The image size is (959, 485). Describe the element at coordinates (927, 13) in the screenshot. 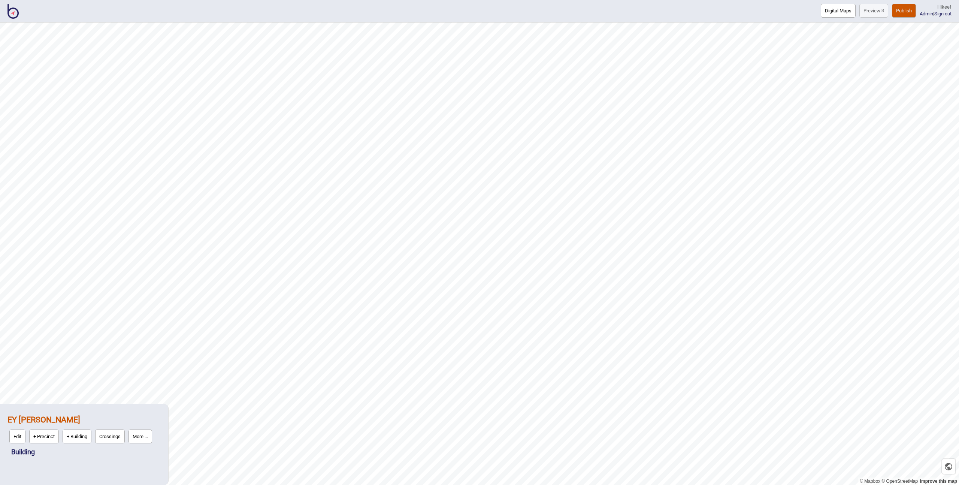

I see `a: Admin` at that location.